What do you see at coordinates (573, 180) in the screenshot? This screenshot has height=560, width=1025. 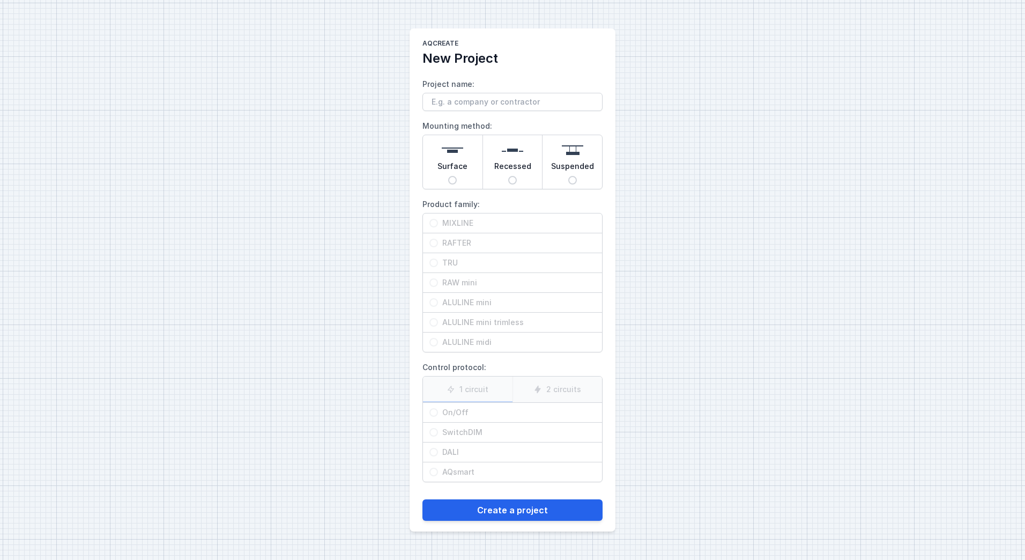 I see `input: Suspended` at bounding box center [573, 180].